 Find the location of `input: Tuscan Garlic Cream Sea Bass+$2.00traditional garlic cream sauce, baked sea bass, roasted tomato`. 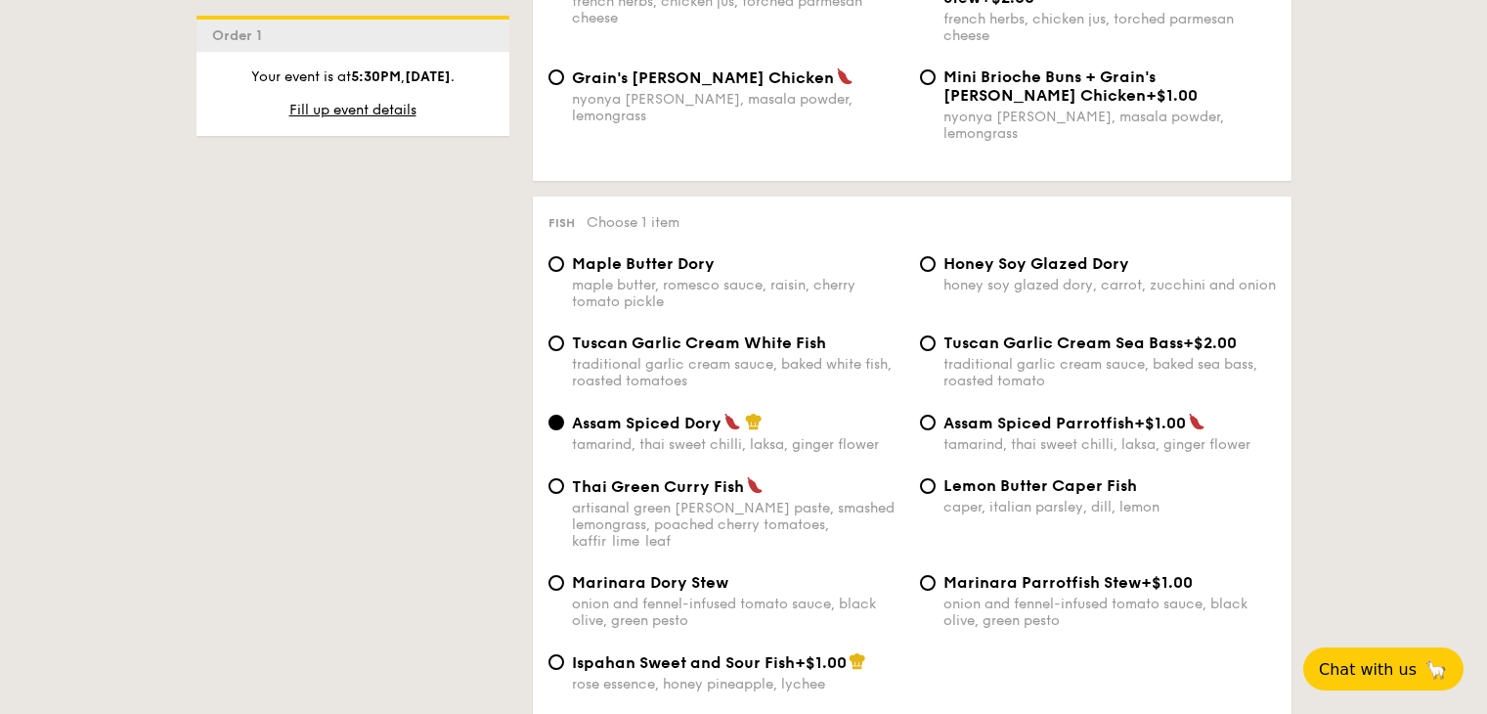

input: Tuscan Garlic Cream Sea Bass+$2.00traditional garlic cream sauce, baked sea bass, roasted tomato is located at coordinates (928, 343).